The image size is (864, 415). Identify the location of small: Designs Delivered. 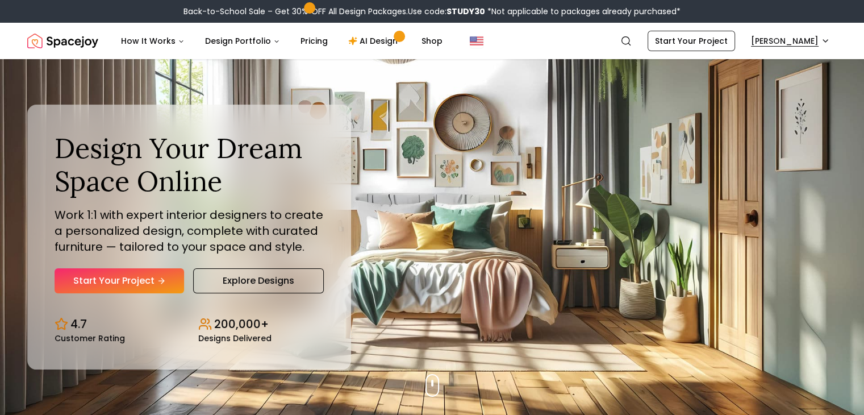
(235, 338).